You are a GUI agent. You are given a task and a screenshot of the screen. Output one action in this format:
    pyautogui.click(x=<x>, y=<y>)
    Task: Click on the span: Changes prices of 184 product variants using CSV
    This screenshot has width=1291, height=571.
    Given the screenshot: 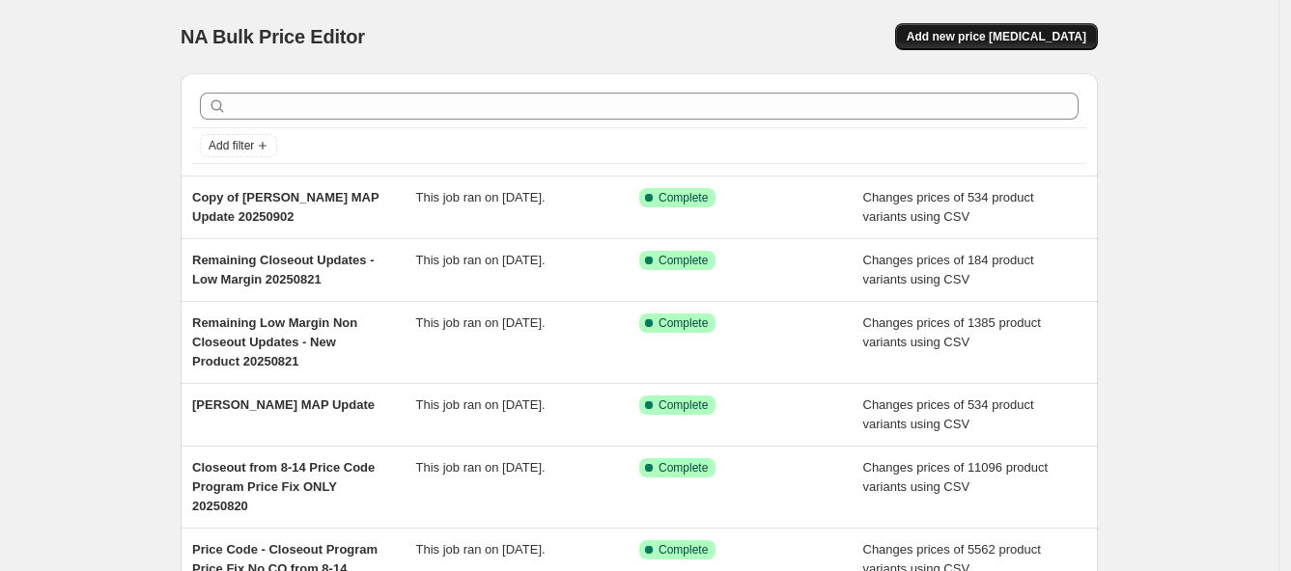 What is the action you would take?
    pyautogui.click(x=948, y=269)
    